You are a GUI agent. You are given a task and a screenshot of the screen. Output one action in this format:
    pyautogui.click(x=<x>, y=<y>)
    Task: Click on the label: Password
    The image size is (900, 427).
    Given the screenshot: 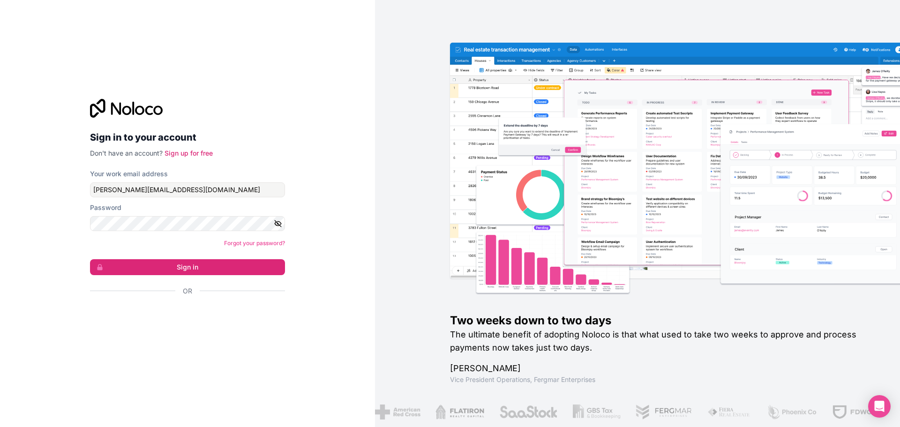 What is the action you would take?
    pyautogui.click(x=105, y=208)
    